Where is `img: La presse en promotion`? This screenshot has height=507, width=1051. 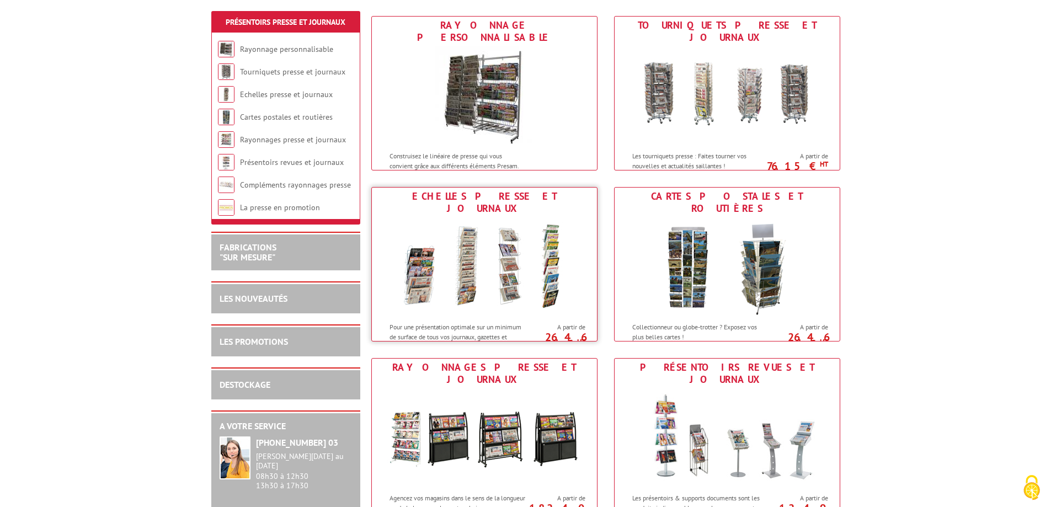
img: La presse en promotion is located at coordinates (226, 208).